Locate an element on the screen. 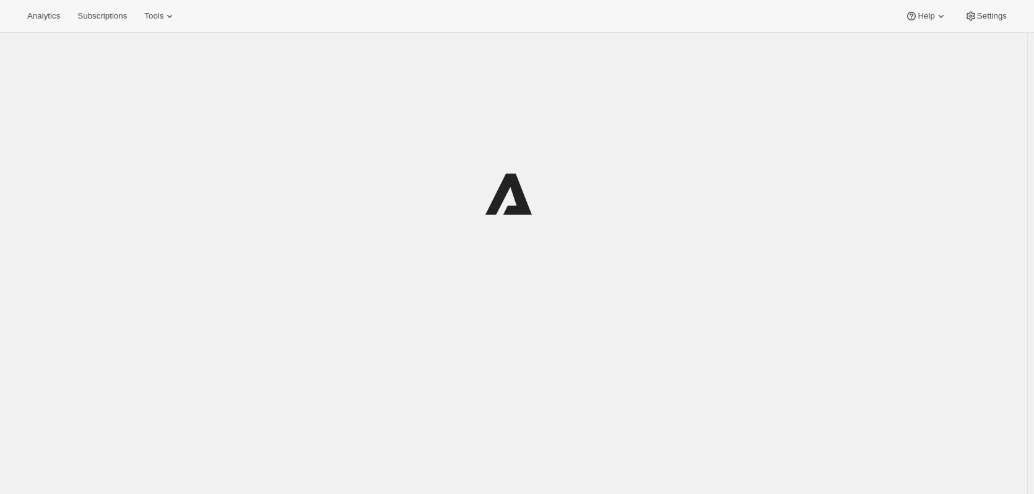 The image size is (1034, 494). button: Analytics is located at coordinates (43, 16).